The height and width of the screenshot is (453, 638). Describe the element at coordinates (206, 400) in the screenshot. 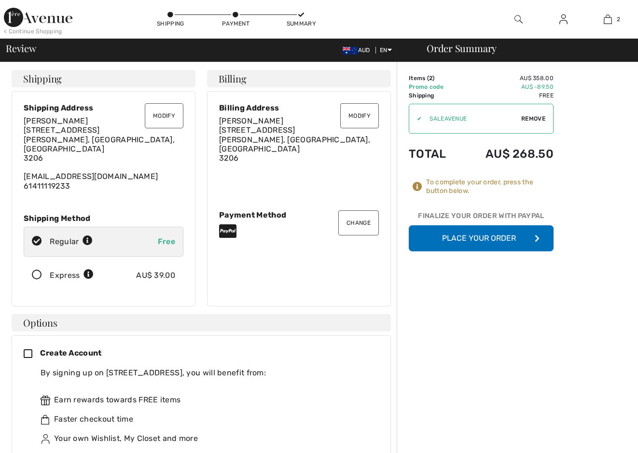

I see `div: Earn rewards towards FREE items` at that location.